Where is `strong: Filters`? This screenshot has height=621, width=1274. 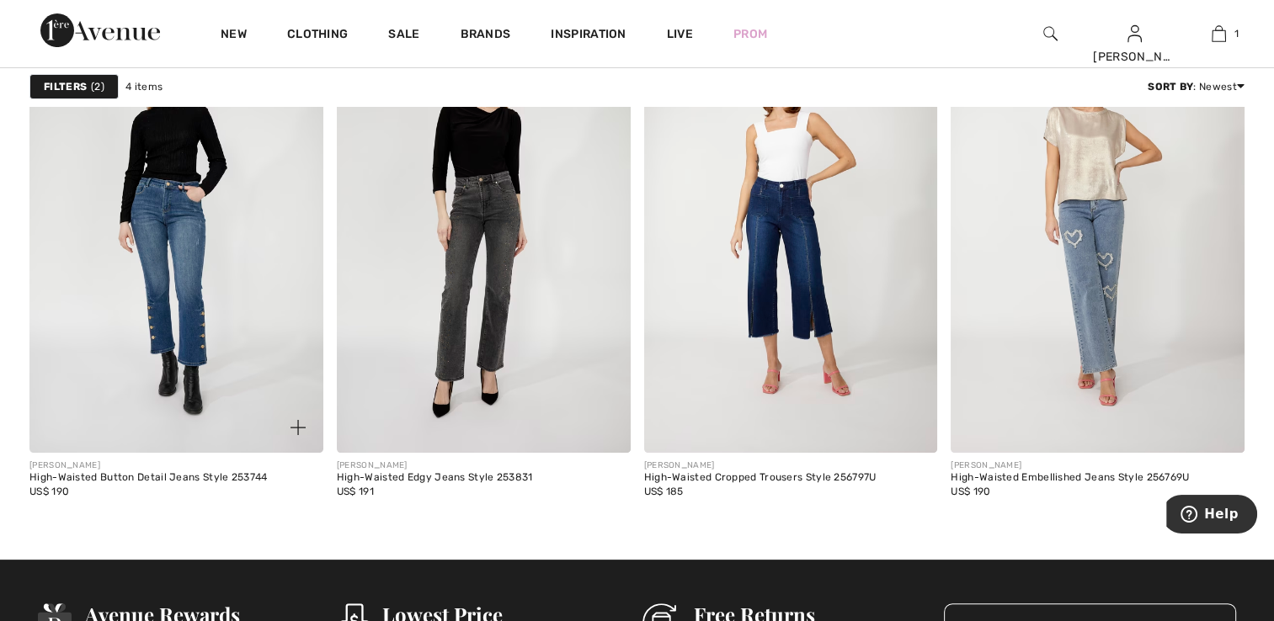
strong: Filters is located at coordinates (65, 87).